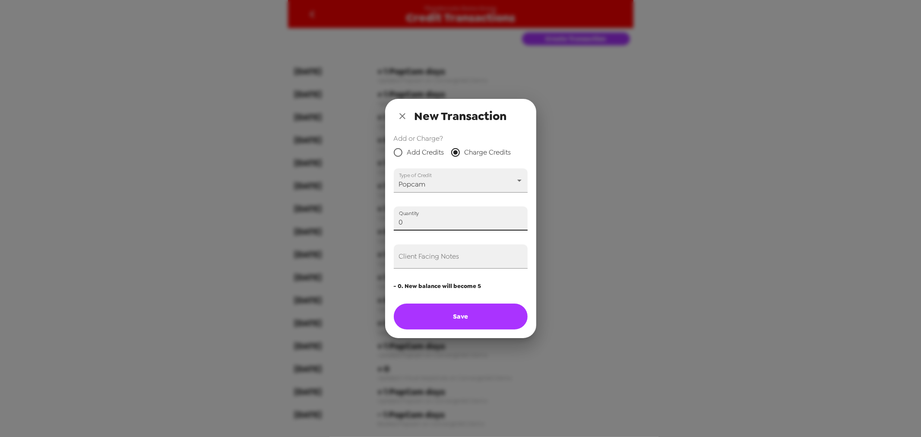 This screenshot has height=437, width=921. I want to click on button: close, so click(402, 116).